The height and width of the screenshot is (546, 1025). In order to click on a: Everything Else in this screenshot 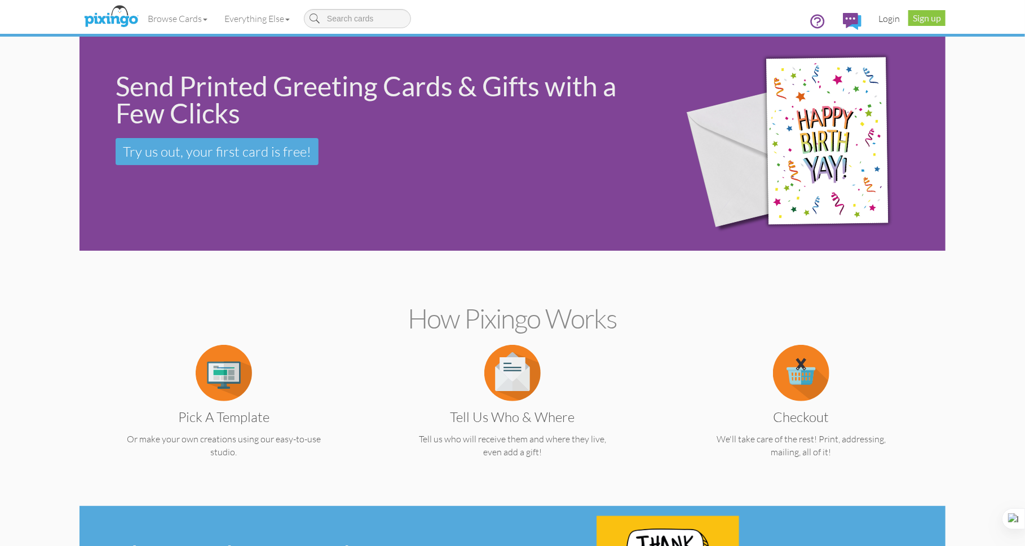, I will do `click(257, 19)`.